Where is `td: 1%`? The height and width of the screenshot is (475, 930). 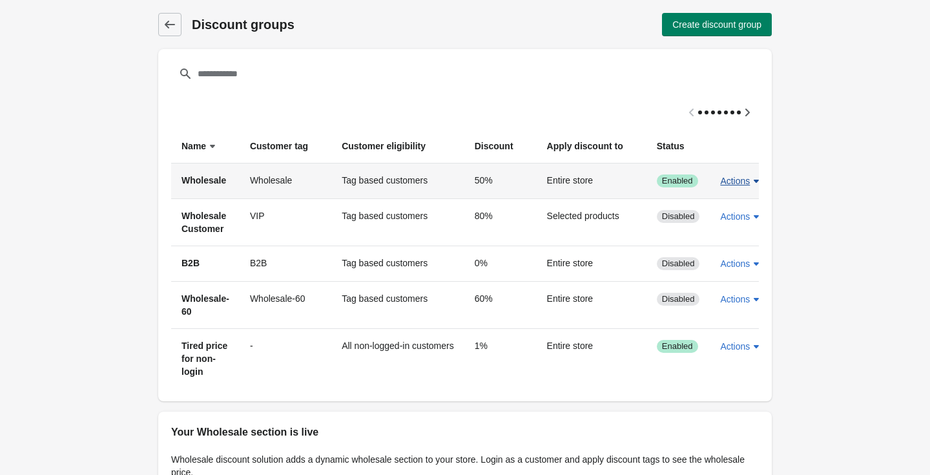 td: 1% is located at coordinates (500, 358).